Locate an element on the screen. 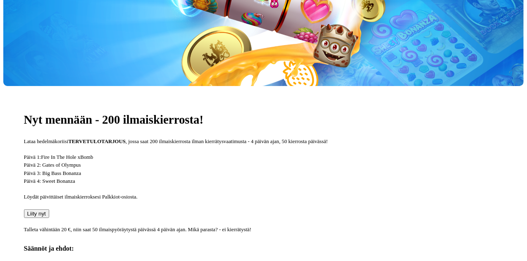  p: Talleta vähintään 20 €, niin saat 50 ilmaispyöräytystä päivässä 4 päivän ajan. Mikä parasta? - ei... is located at coordinates (264, 229).